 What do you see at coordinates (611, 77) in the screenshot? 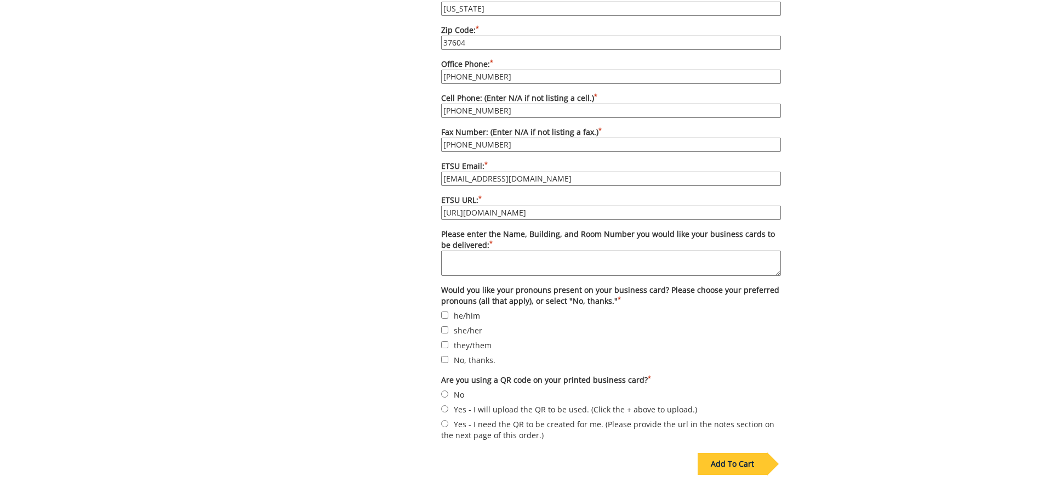
I see `input: Office Phone:*` at bounding box center [611, 77].